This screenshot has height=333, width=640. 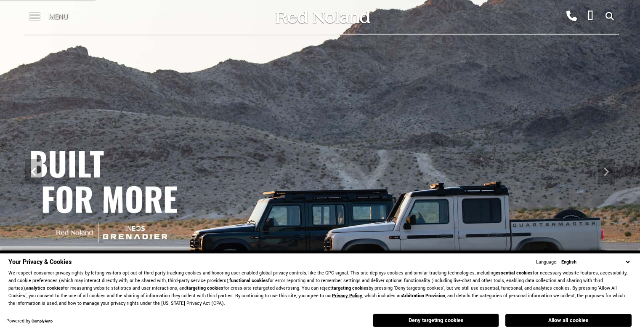 I want to click on strong: functional cookies, so click(x=249, y=280).